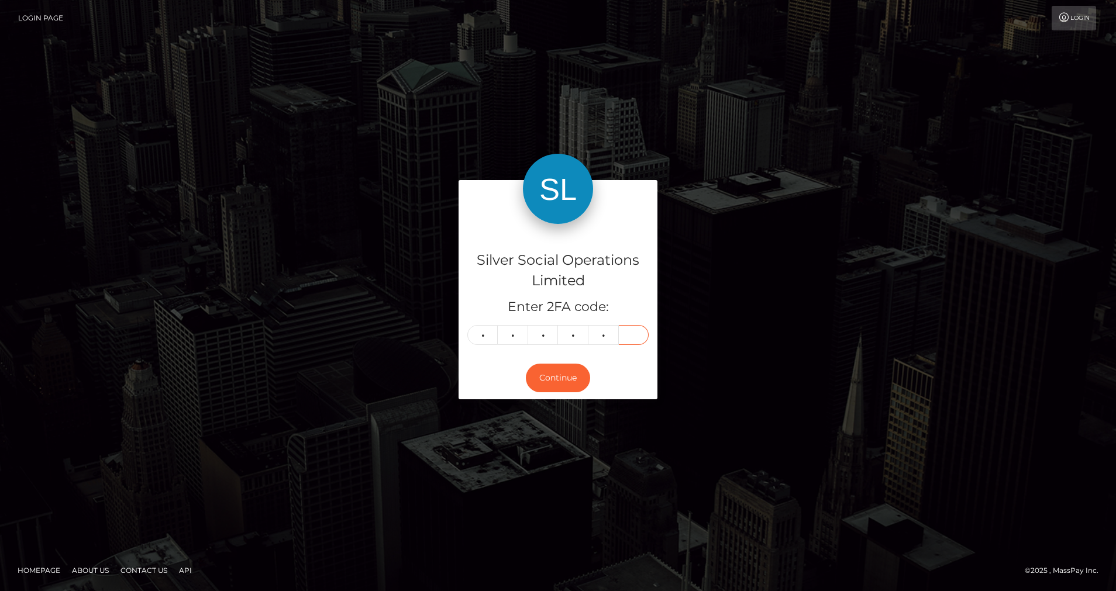 This screenshot has width=1116, height=591. I want to click on img: Silver Social Operations Limited, so click(558, 189).